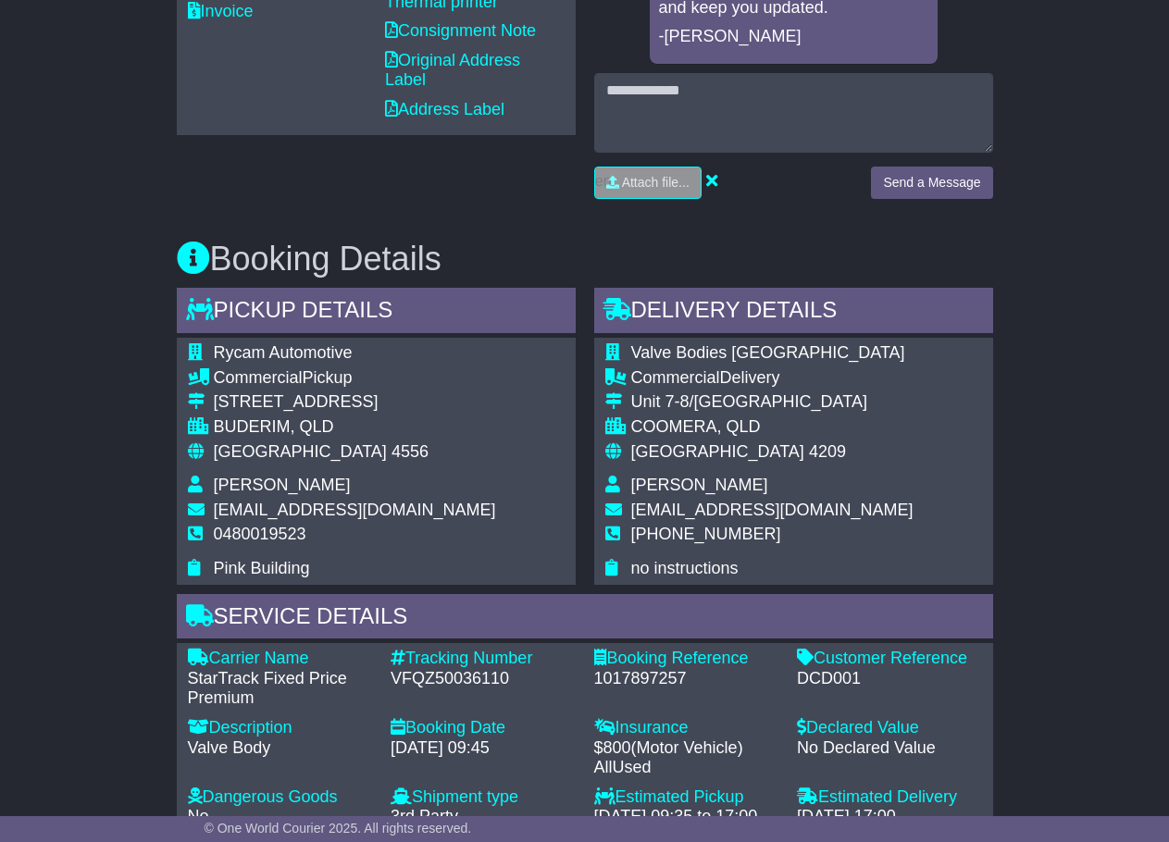 The image size is (1169, 842). What do you see at coordinates (483, 728) in the screenshot?
I see `div: Booking Date` at bounding box center [483, 728].